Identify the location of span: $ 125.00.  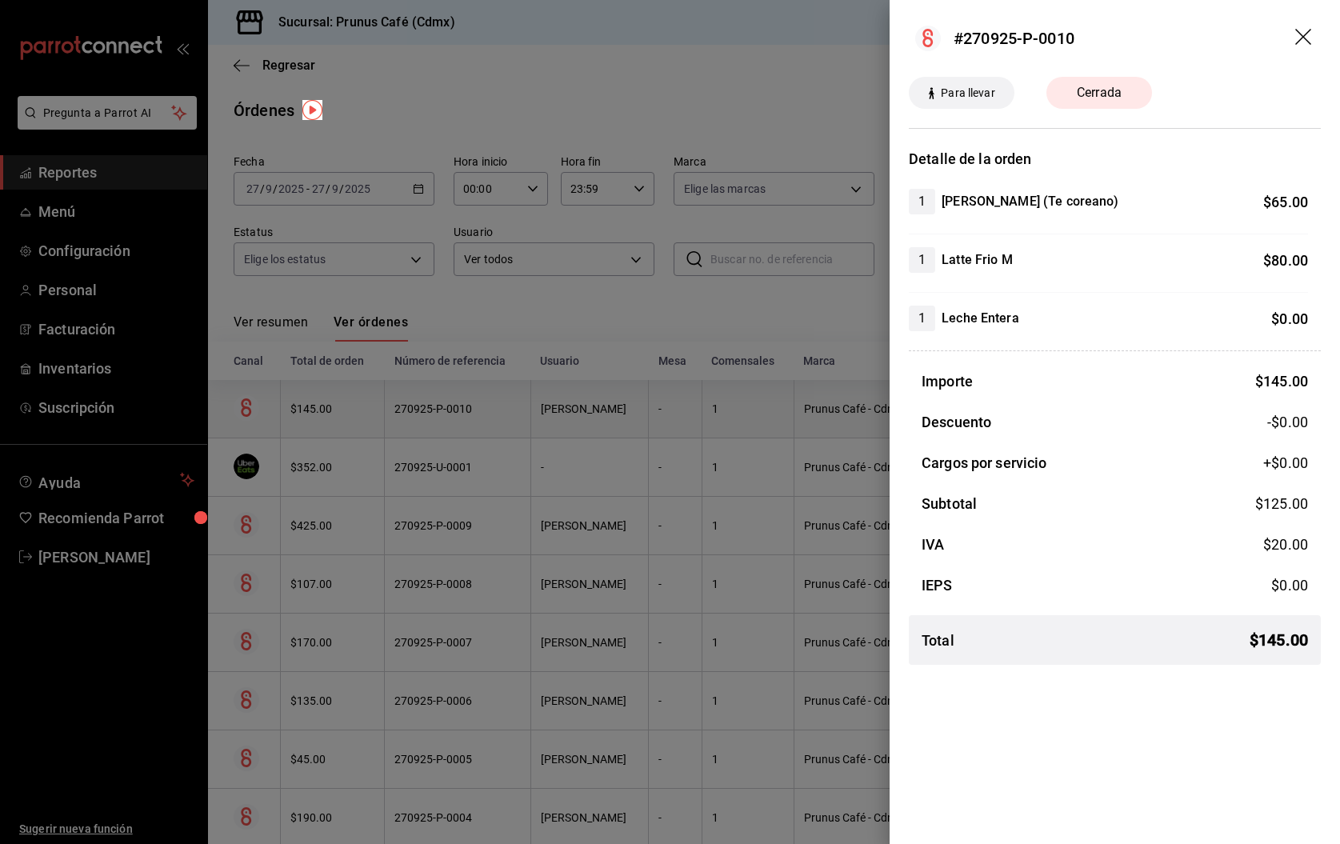
(1281, 503).